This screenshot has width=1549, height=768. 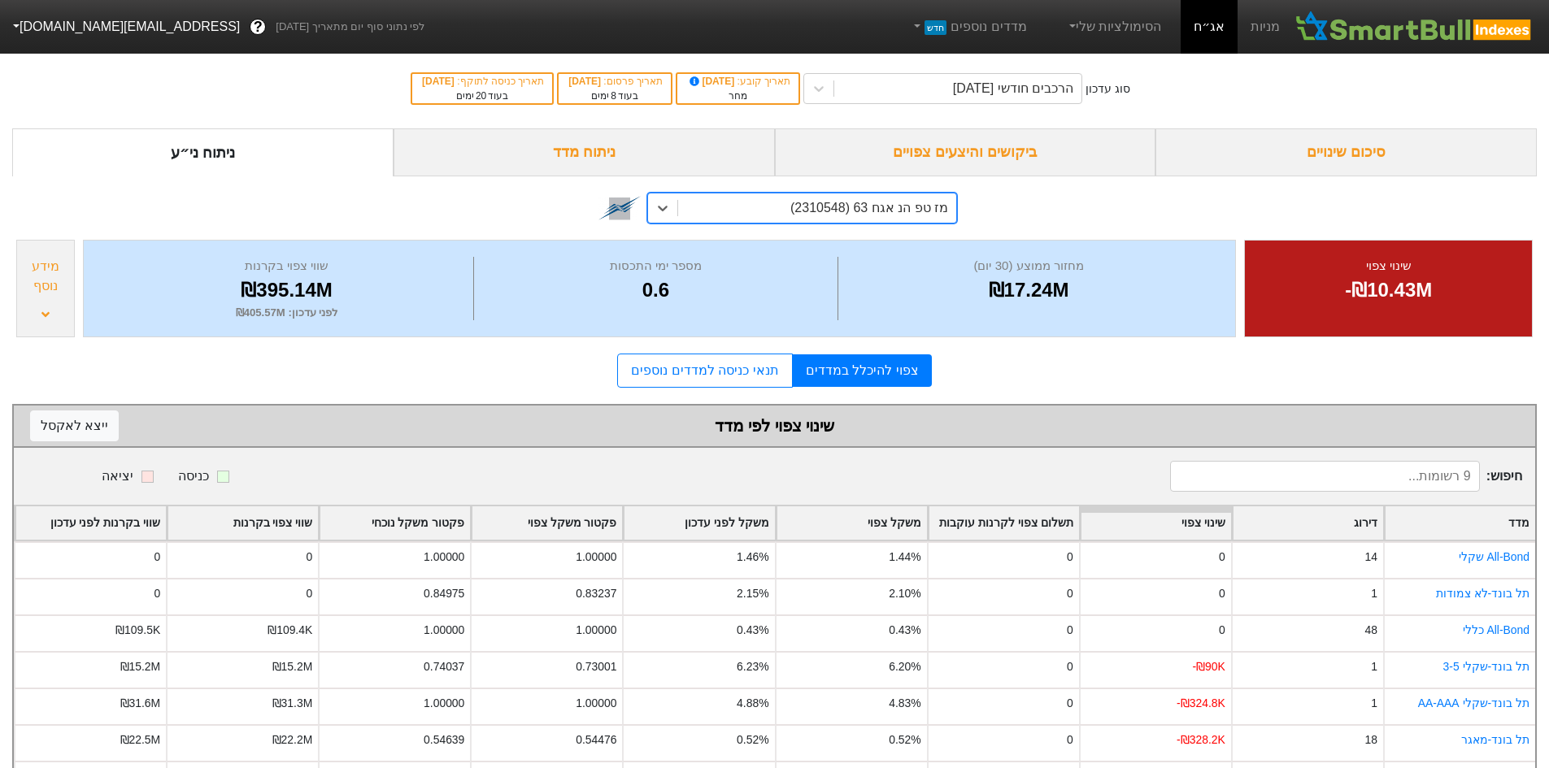 What do you see at coordinates (74, 426) in the screenshot?
I see `button: ייצא לאקסל` at bounding box center [74, 426].